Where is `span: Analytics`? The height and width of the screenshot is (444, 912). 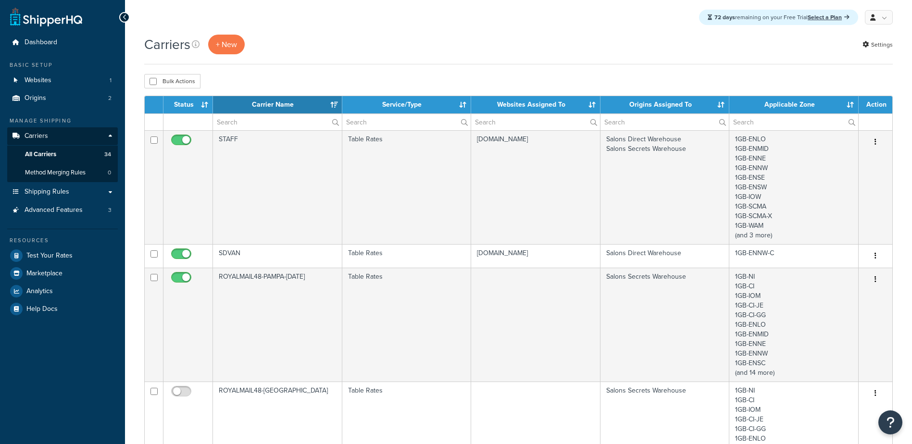
span: Analytics is located at coordinates (39, 291).